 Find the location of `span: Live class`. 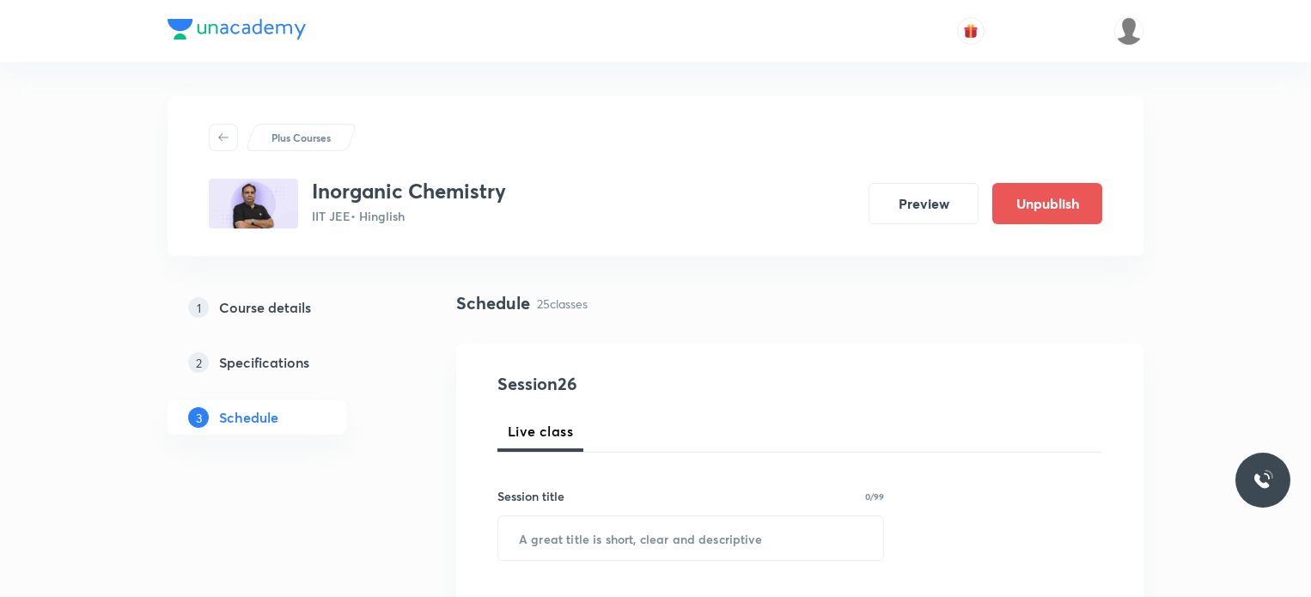

span: Live class is located at coordinates (540, 431).